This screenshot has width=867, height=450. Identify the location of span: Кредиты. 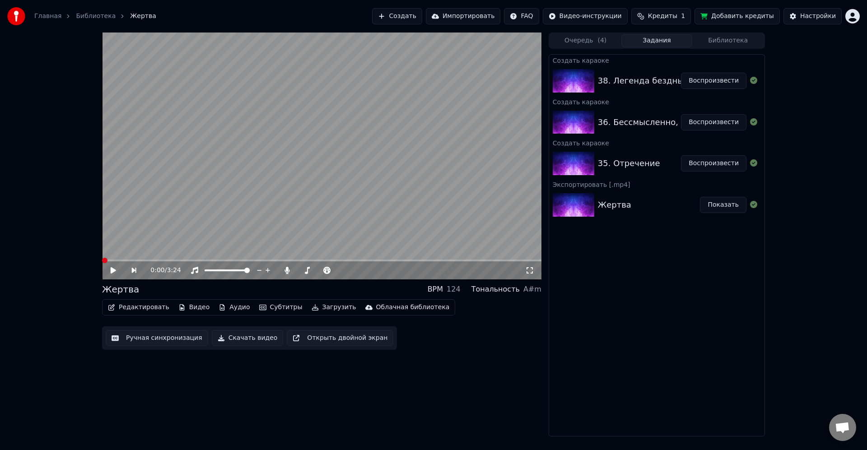
(663, 16).